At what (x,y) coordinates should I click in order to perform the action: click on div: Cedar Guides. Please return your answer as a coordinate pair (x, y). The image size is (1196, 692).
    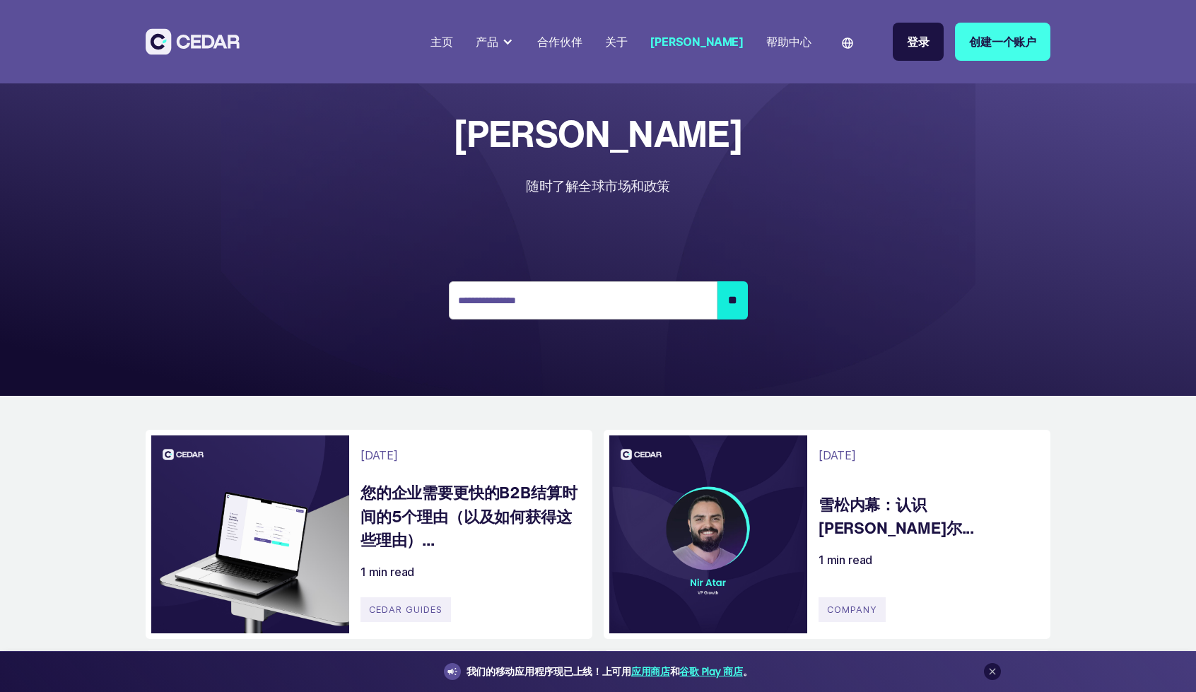
    Looking at the image, I should click on (406, 609).